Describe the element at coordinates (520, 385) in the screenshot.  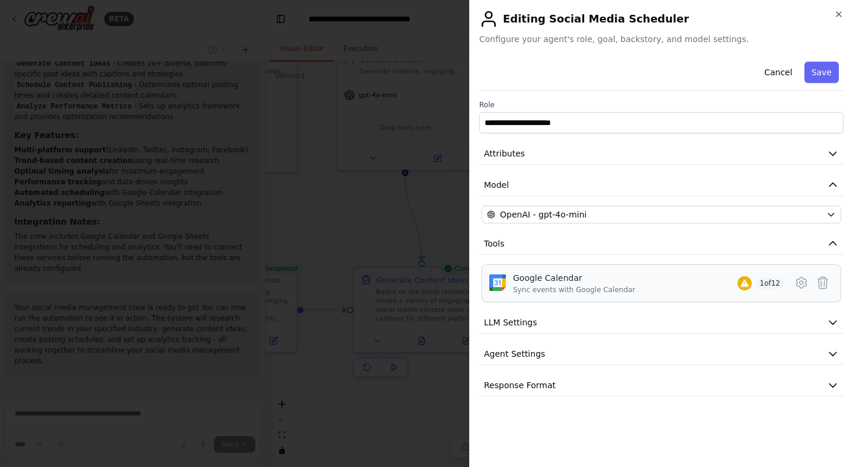
I see `span: Response Format` at that location.